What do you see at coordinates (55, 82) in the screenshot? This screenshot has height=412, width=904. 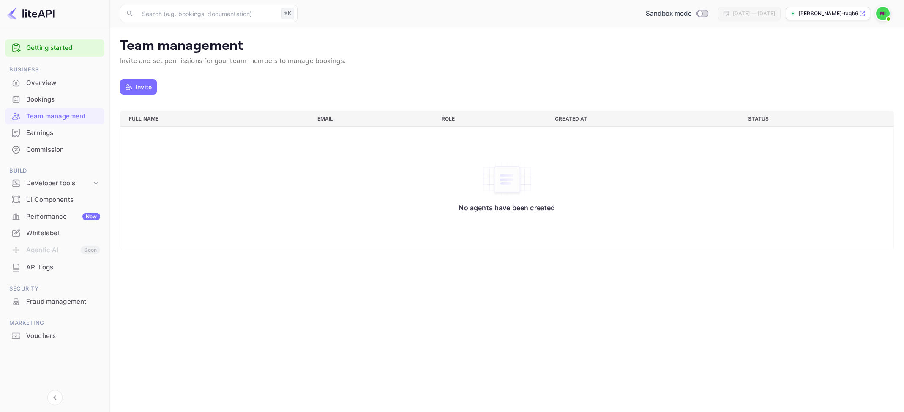 I see `a: Overview` at bounding box center [55, 82].